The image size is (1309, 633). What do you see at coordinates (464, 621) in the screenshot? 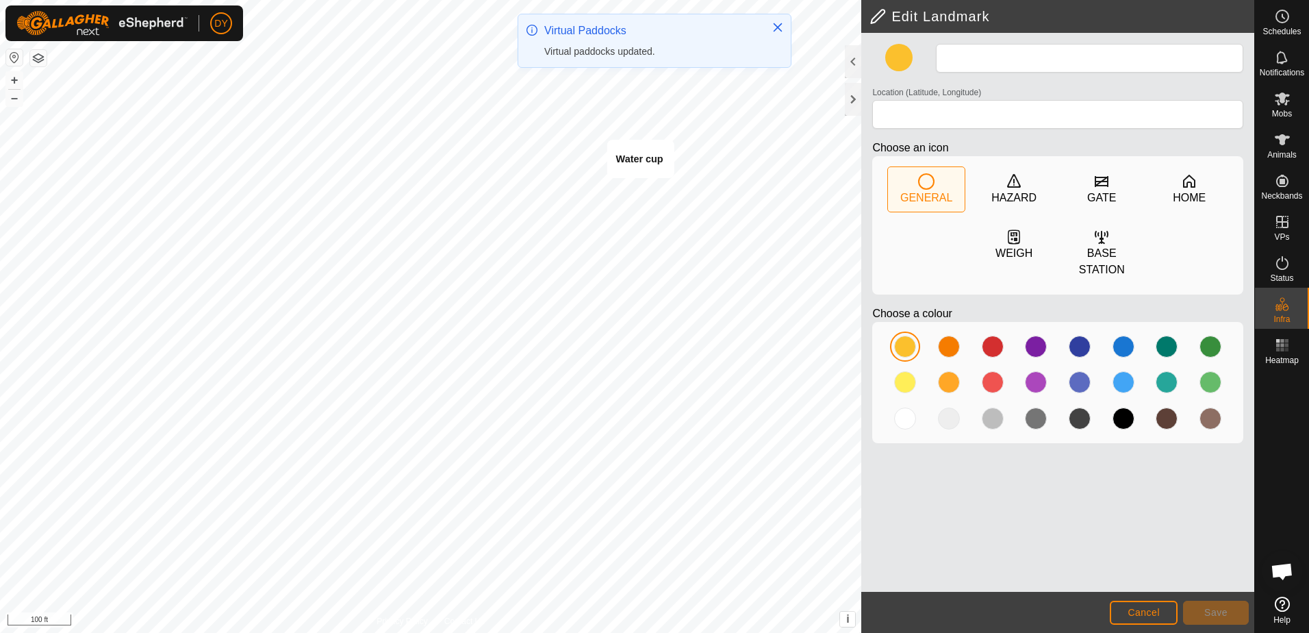
I see `a: Contact Us` at bounding box center [464, 621].